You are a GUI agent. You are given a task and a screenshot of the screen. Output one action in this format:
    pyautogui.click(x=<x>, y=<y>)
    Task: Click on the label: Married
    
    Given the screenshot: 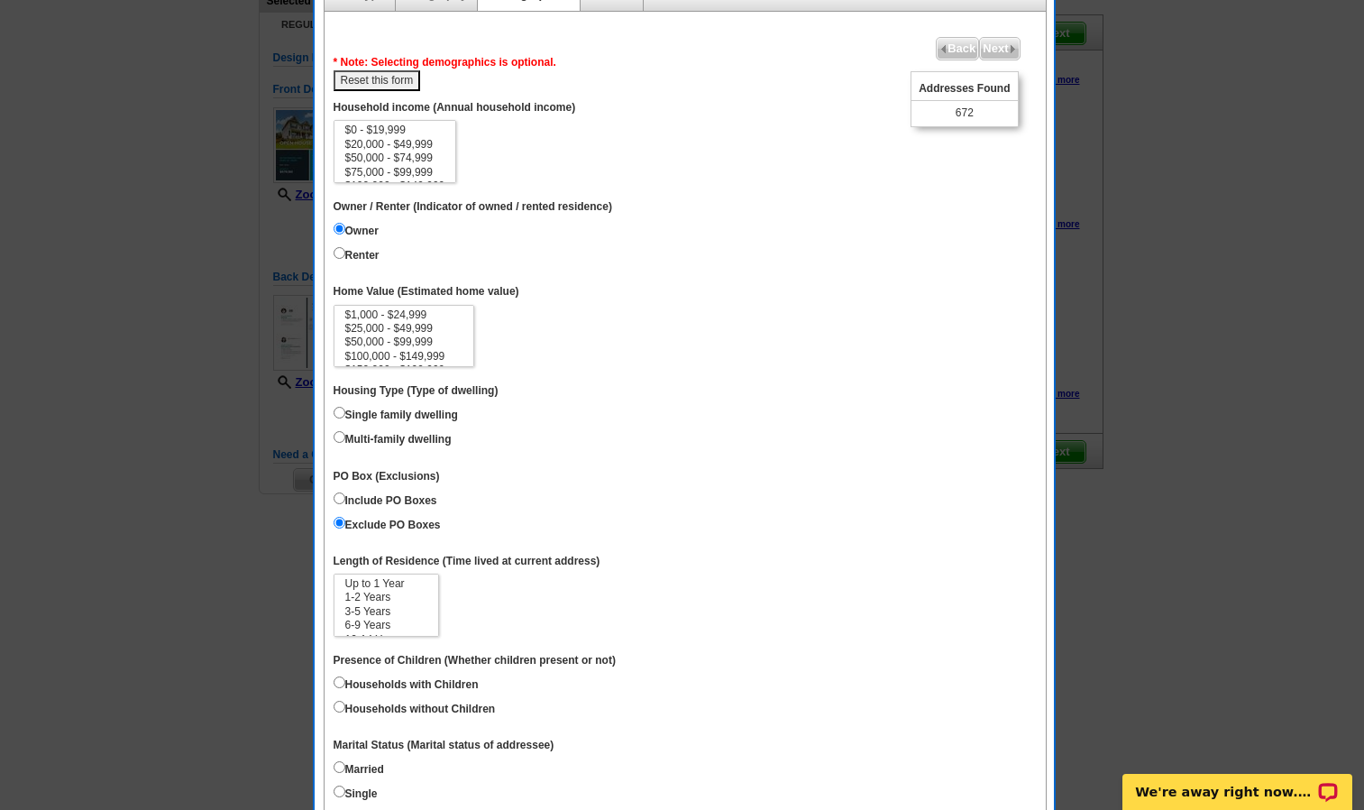 What is the action you would take?
    pyautogui.click(x=359, y=767)
    